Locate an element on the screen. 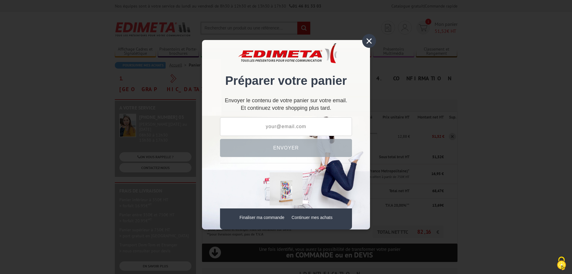 This screenshot has width=572, height=274. a: Continuer mes achats is located at coordinates (312, 218).